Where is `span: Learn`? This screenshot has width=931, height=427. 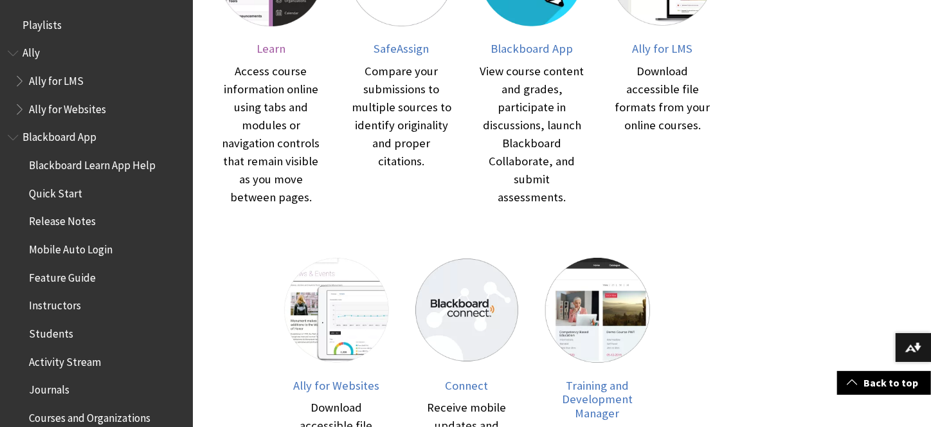
span: Learn is located at coordinates (271, 48).